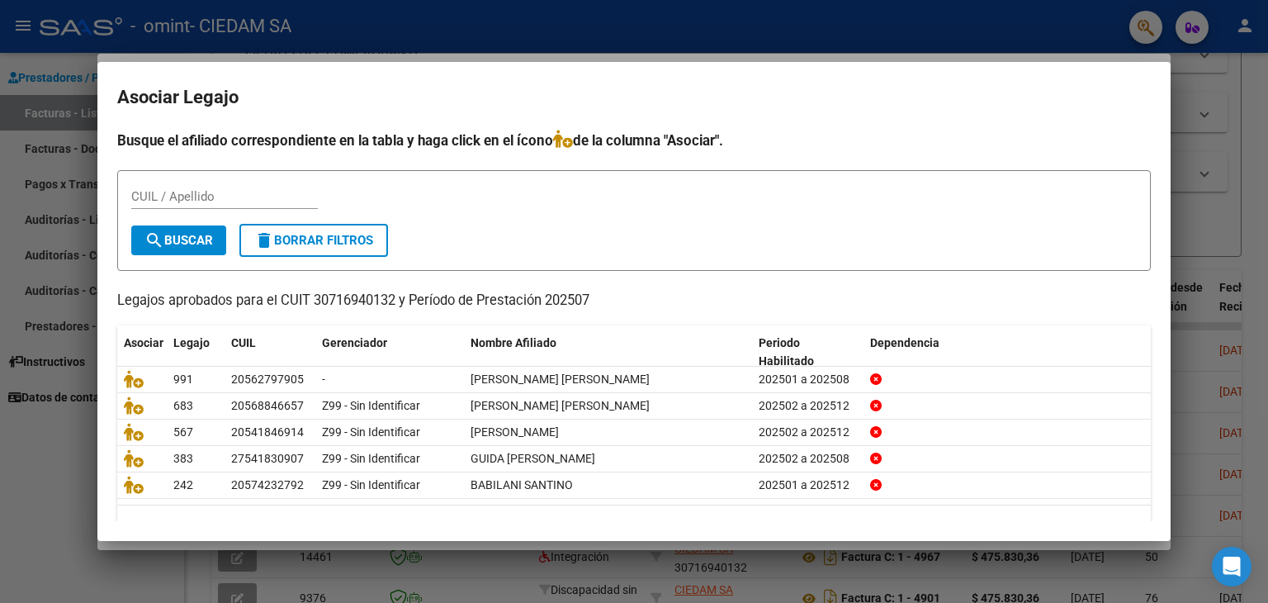  I want to click on span: Buscar, so click(178, 240).